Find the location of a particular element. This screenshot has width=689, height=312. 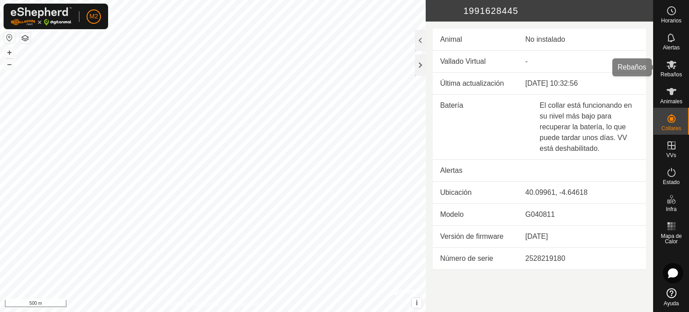

span: Ayuda is located at coordinates (672, 303).